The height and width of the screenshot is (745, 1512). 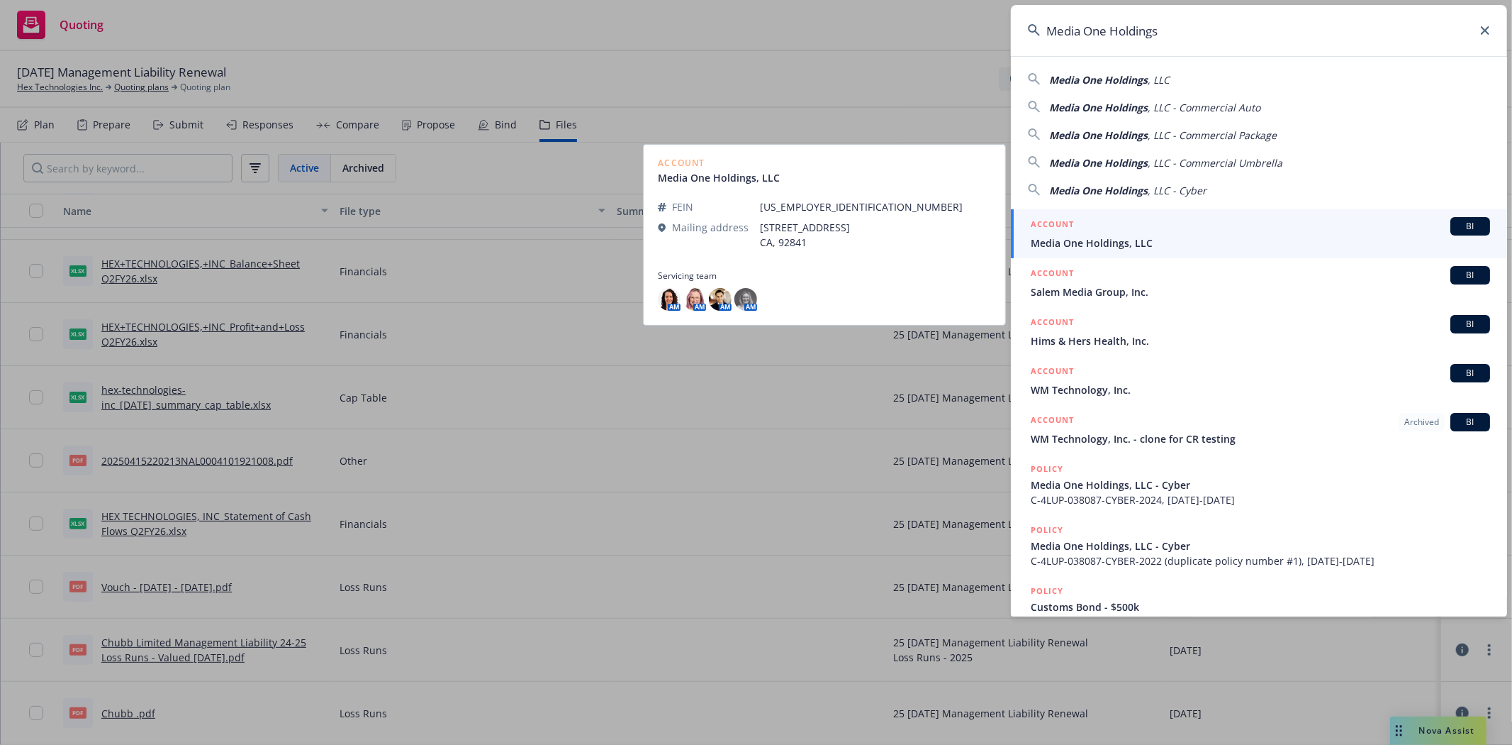 I want to click on a: ACCOUNTBISalem Media Group, Inc., so click(x=1259, y=282).